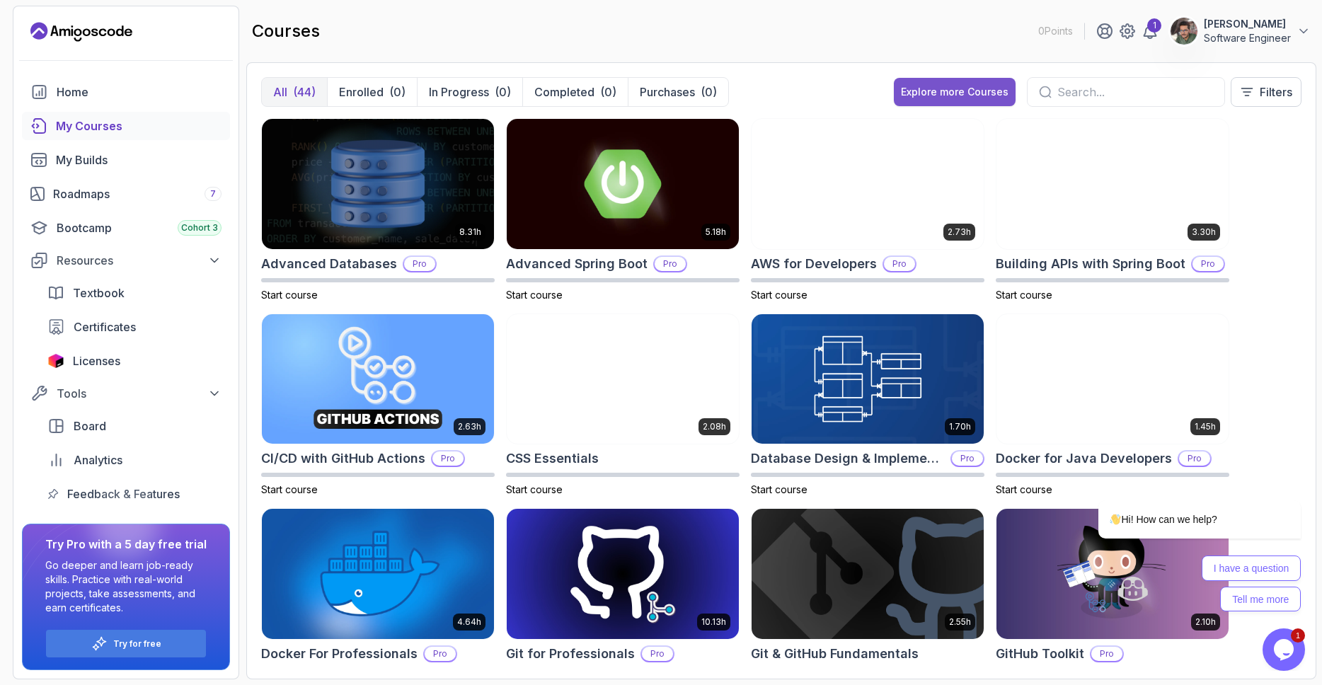 The image size is (1322, 685). I want to click on h2: CI/CD with GitHub Actions, so click(343, 459).